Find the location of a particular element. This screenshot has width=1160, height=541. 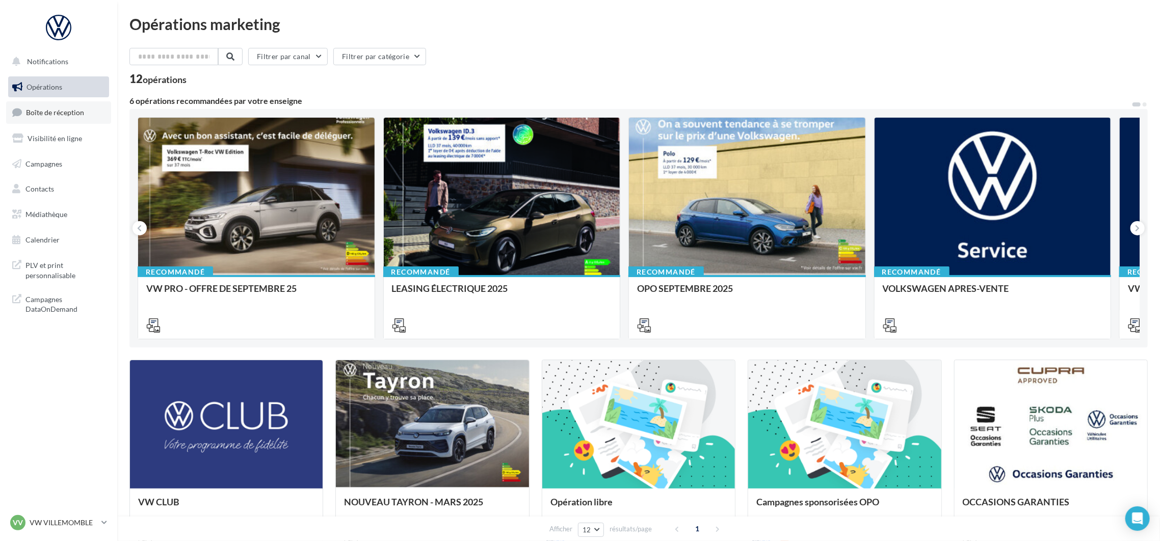

button: Filtrer par catégorie is located at coordinates (380, 57).